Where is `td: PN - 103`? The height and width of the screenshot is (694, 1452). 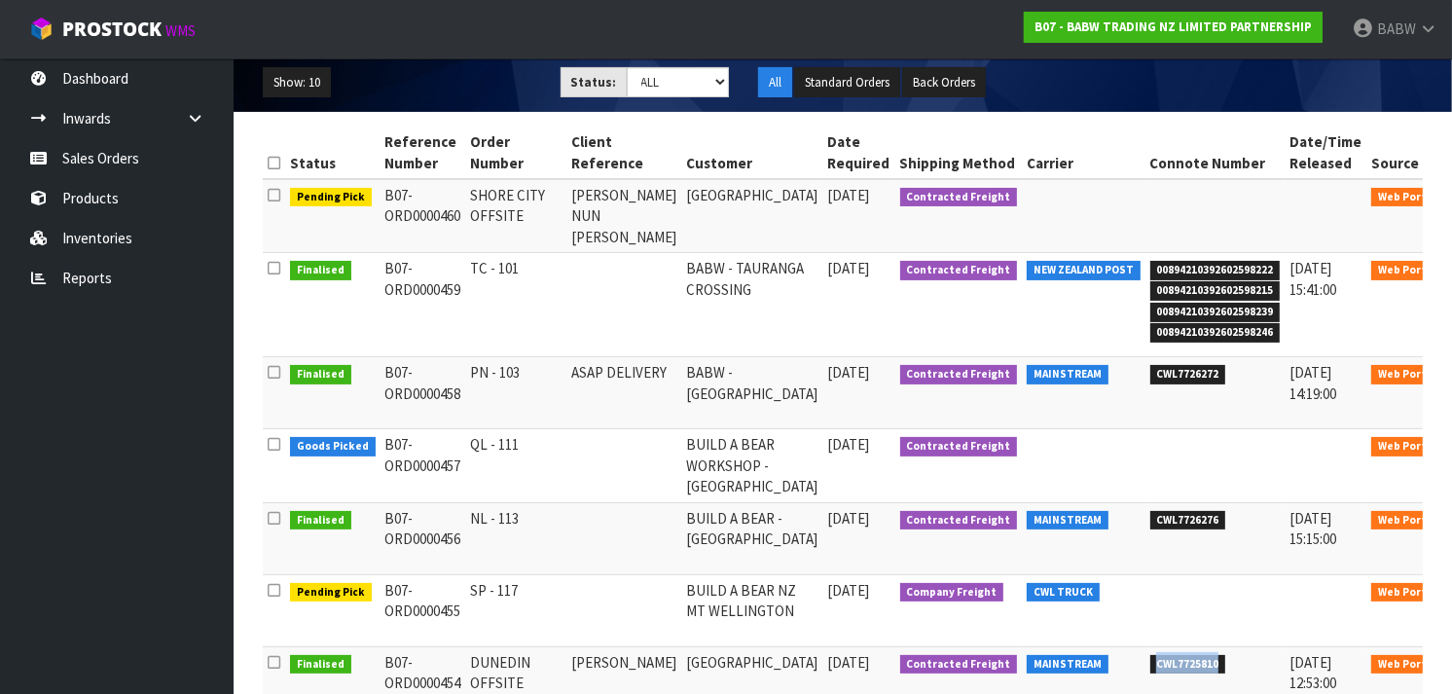 td: PN - 103 is located at coordinates (517, 393).